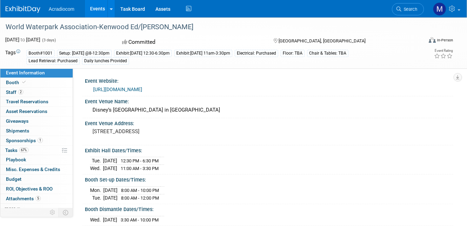  What do you see at coordinates (33, 169) in the screenshot?
I see `span: Misc. Expenses & Credits` at bounding box center [33, 169].